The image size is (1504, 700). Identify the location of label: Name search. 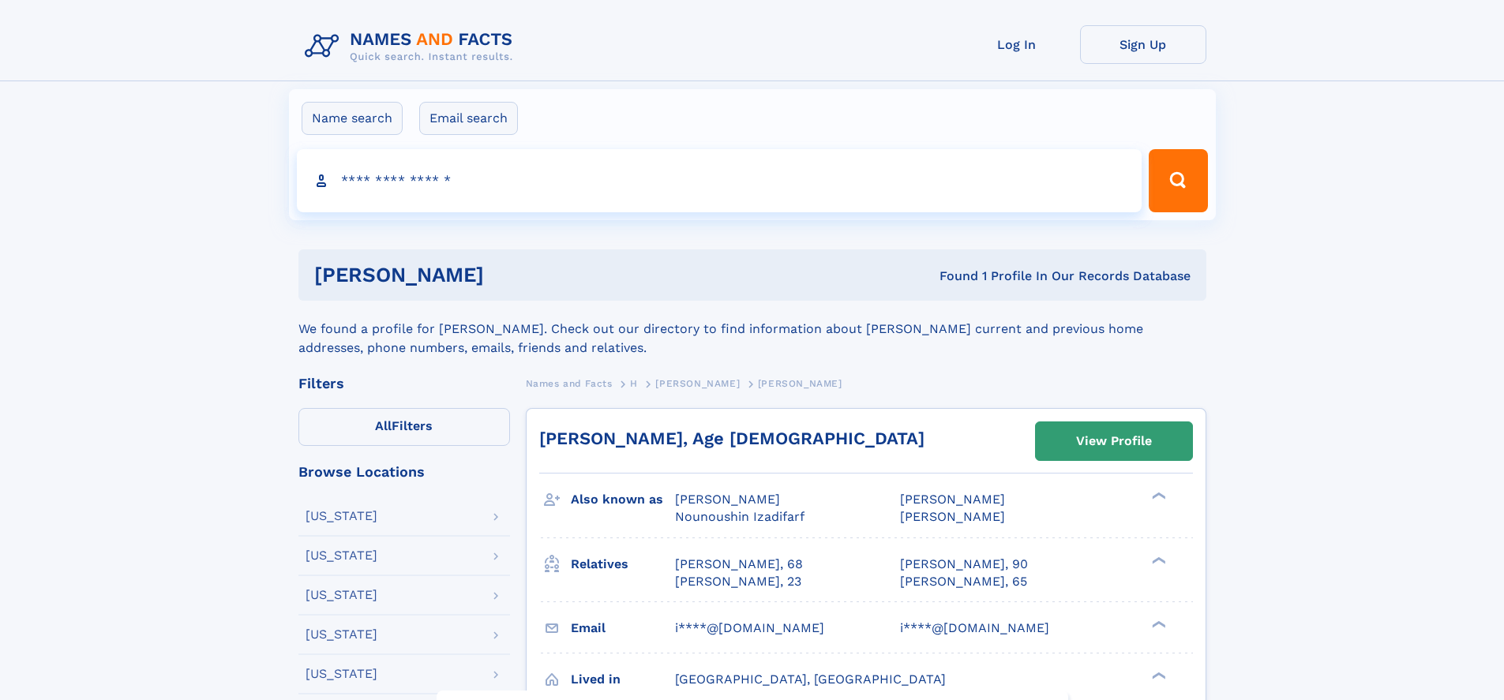
(352, 118).